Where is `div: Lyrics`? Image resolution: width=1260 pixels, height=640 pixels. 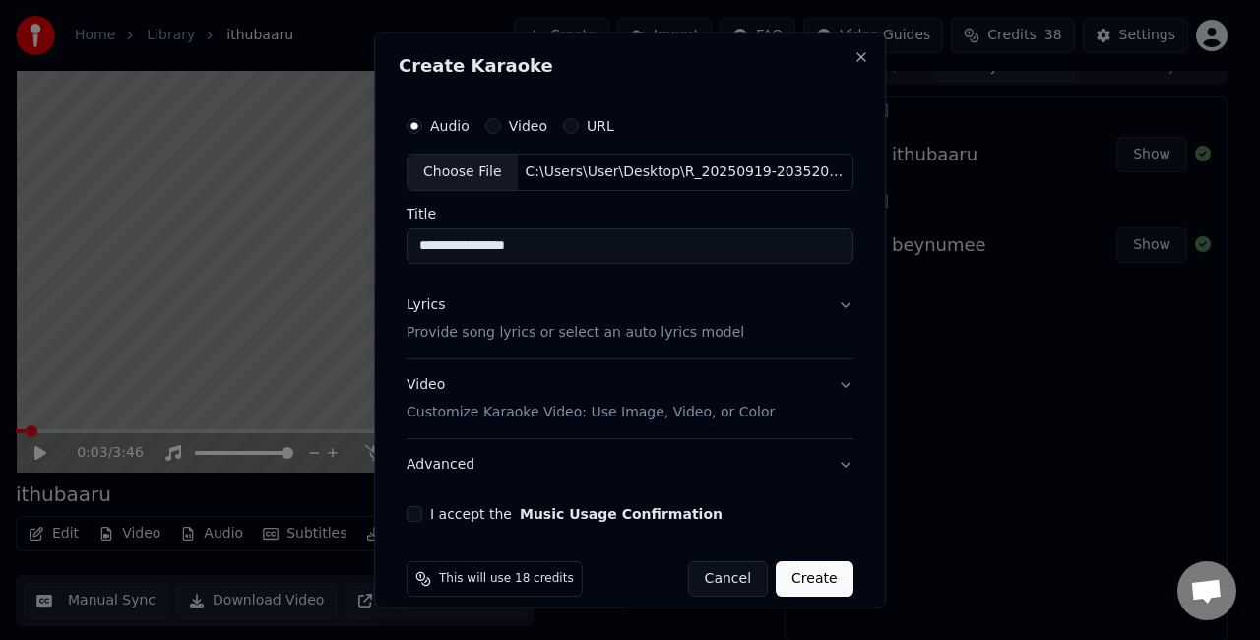 div: Lyrics is located at coordinates (425, 304).